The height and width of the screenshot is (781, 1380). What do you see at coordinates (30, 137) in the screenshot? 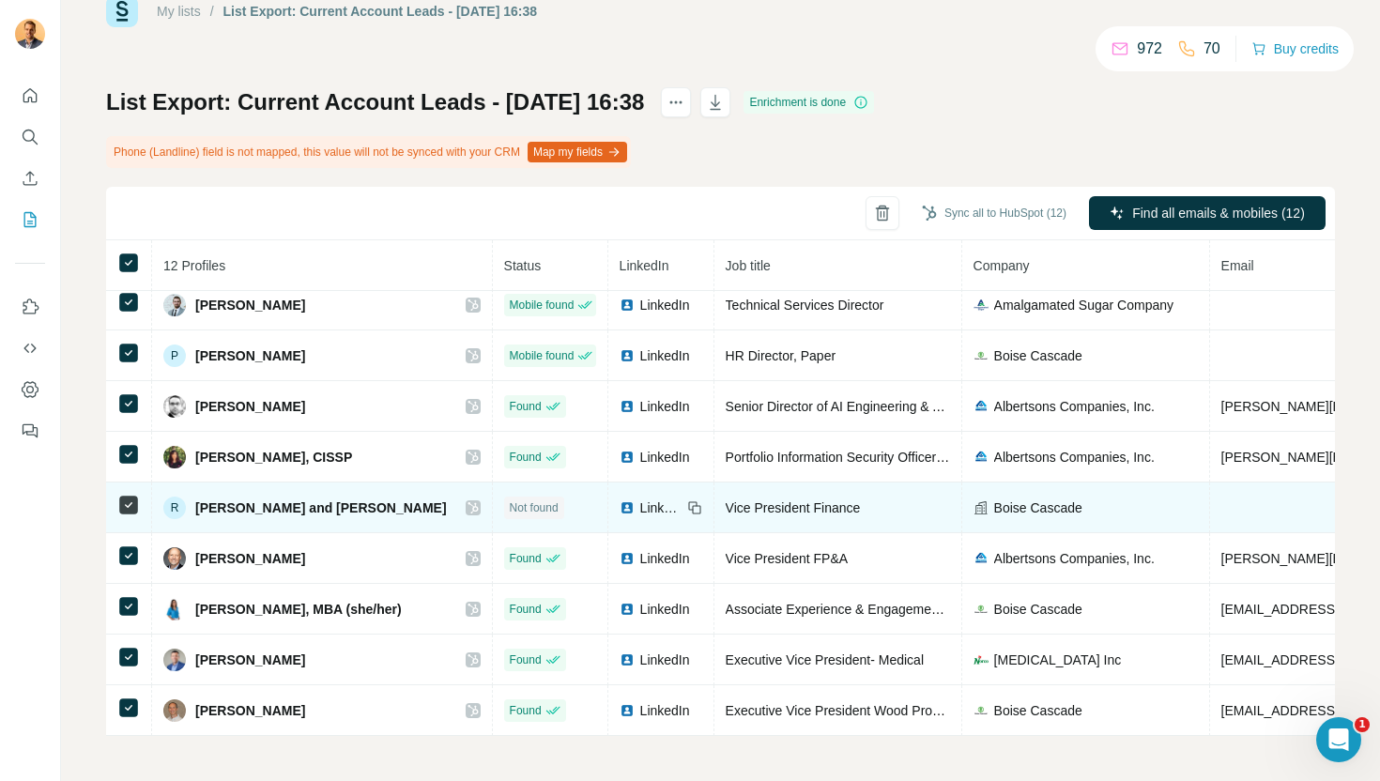
I see `button: Search` at bounding box center [30, 137].